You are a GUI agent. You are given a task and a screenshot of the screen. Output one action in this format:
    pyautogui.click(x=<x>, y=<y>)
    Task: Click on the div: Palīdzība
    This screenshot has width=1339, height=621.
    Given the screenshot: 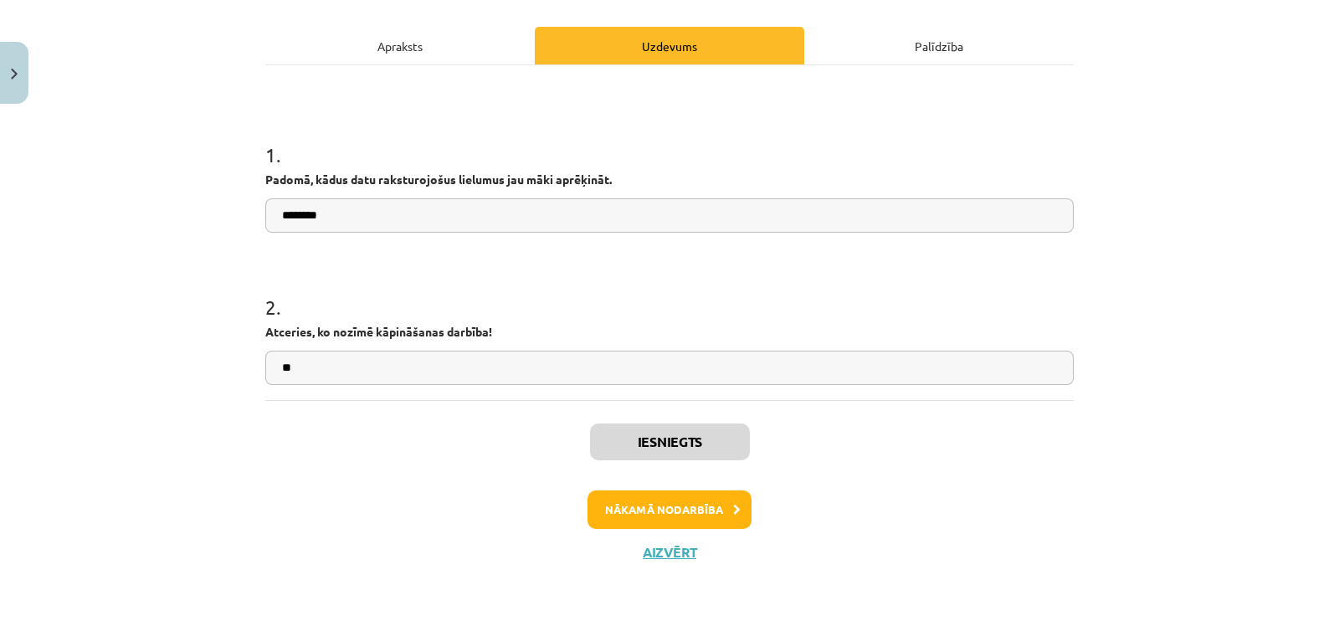 What is the action you would take?
    pyautogui.click(x=939, y=45)
    